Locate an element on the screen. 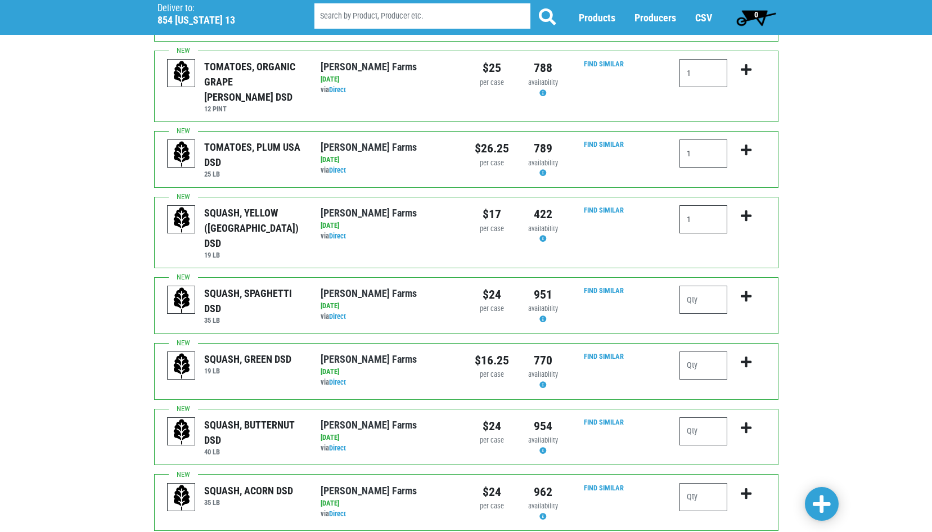  div: 770 is located at coordinates (543, 361).